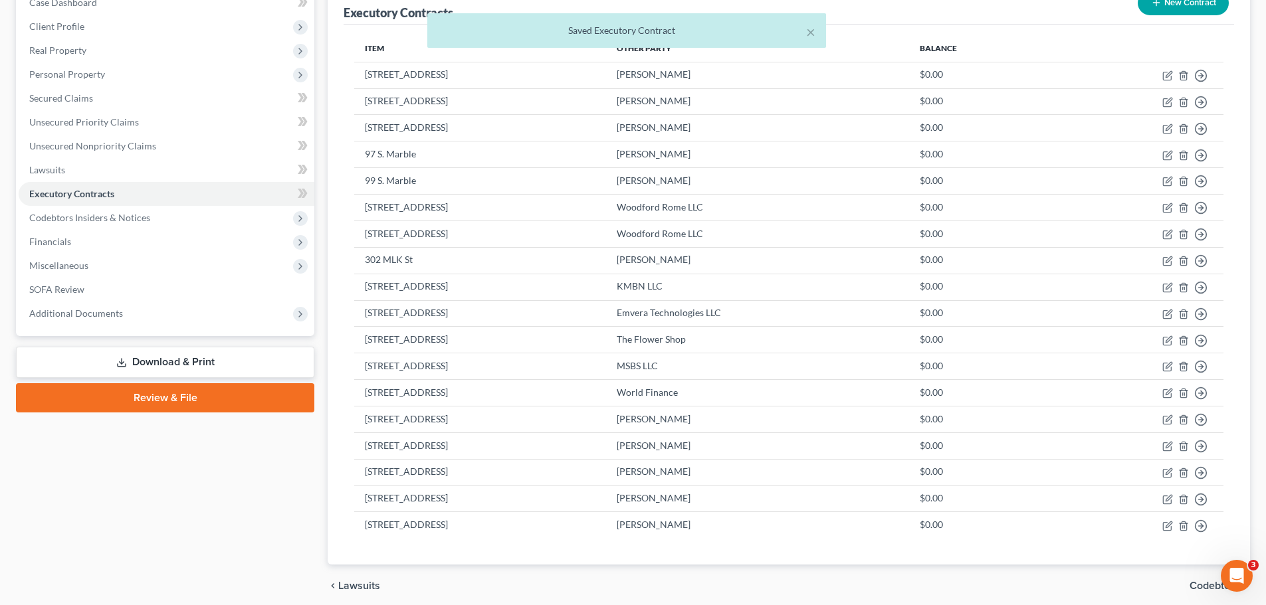 The width and height of the screenshot is (1266, 605). I want to click on a: Executory Contracts, so click(166, 194).